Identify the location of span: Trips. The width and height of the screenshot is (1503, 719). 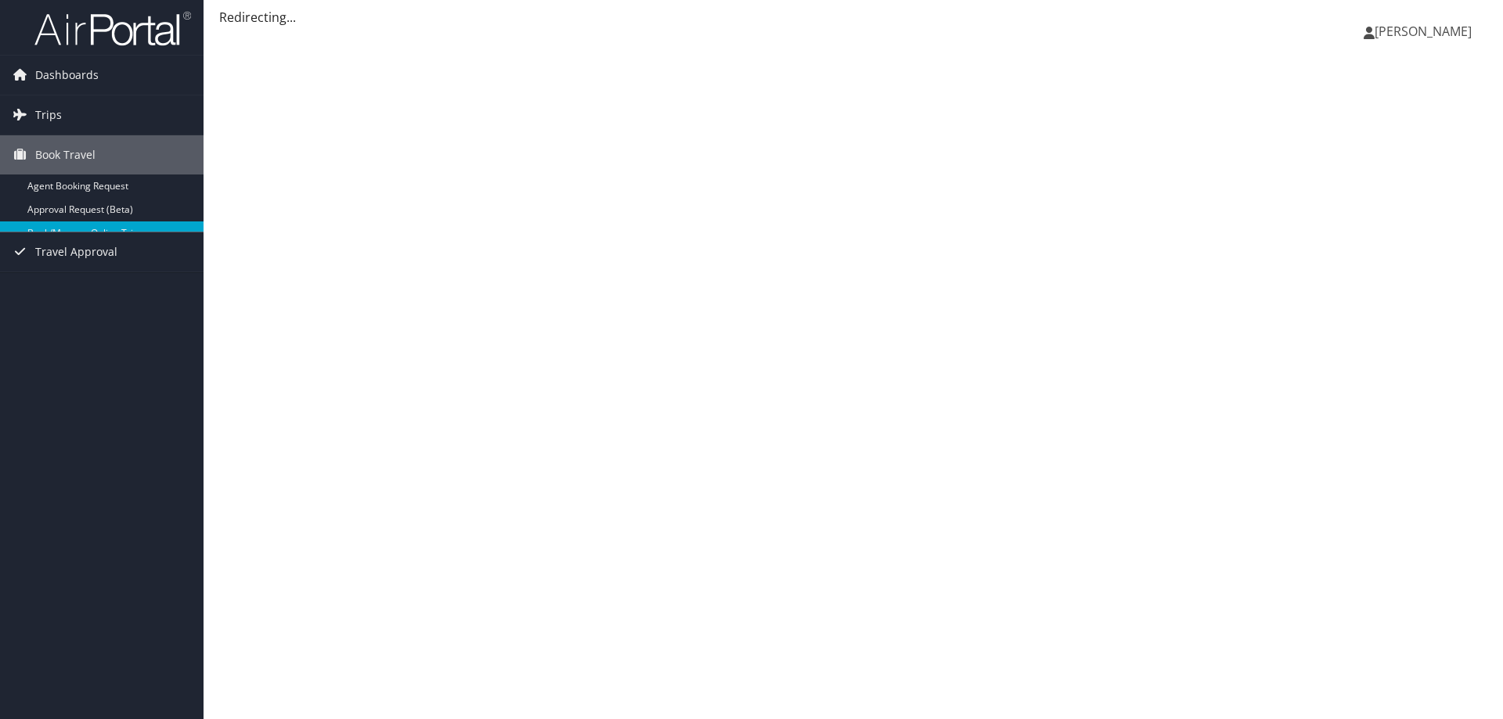
(49, 115).